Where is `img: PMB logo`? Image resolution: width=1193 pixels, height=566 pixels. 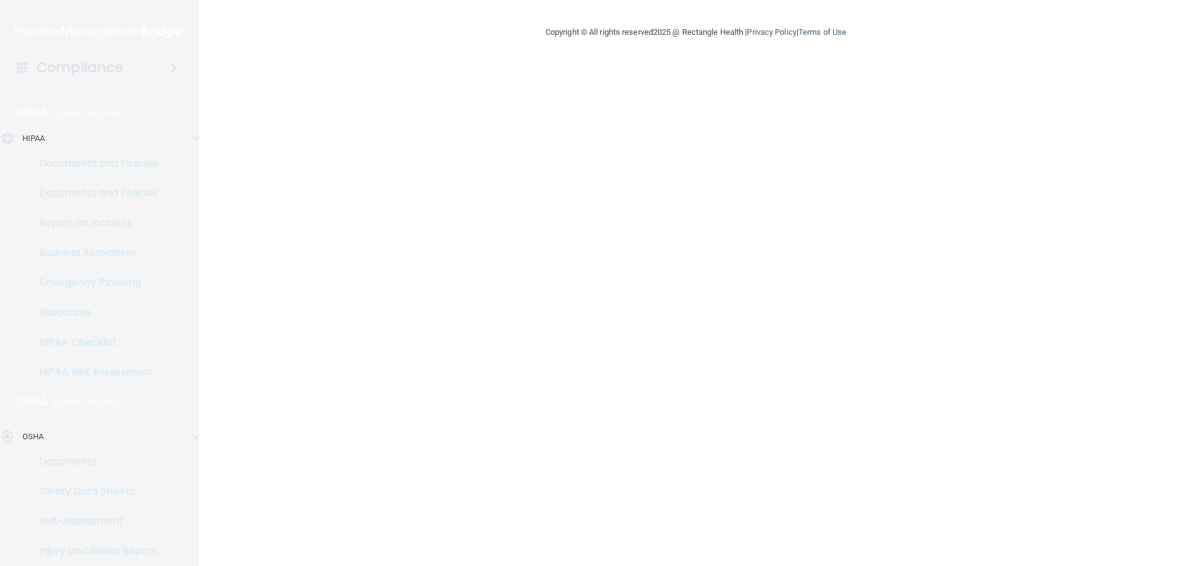 img: PMB logo is located at coordinates (99, 32).